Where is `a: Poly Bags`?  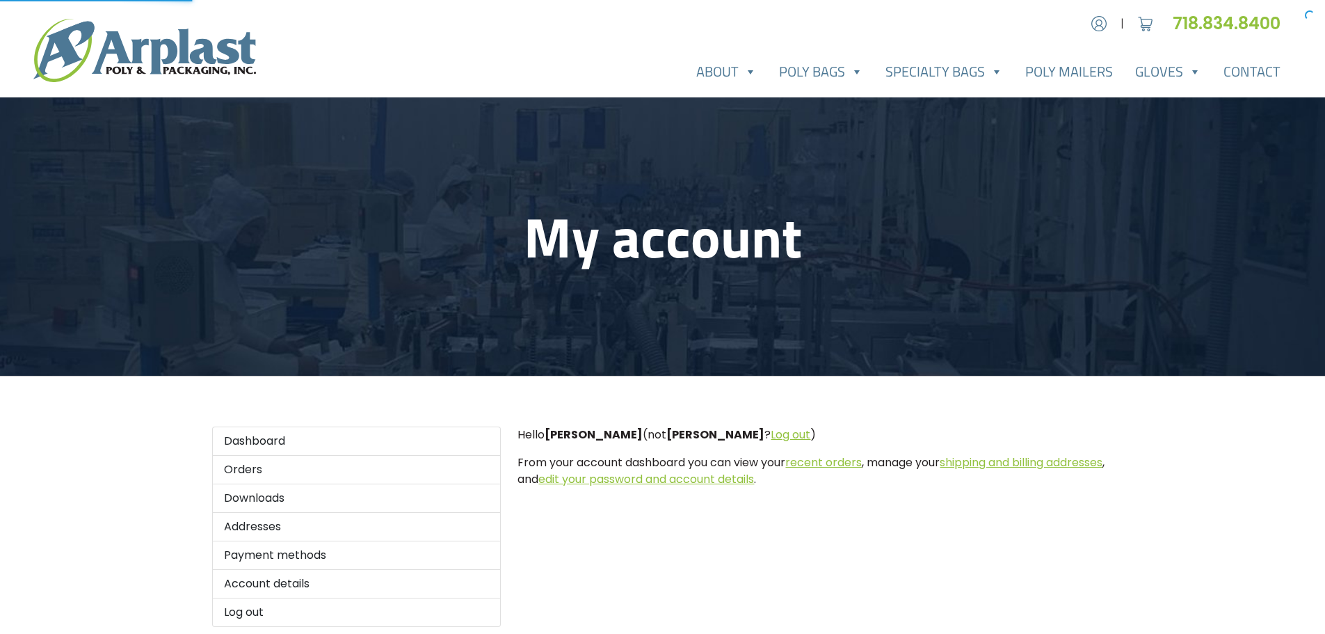
a: Poly Bags is located at coordinates (821, 72).